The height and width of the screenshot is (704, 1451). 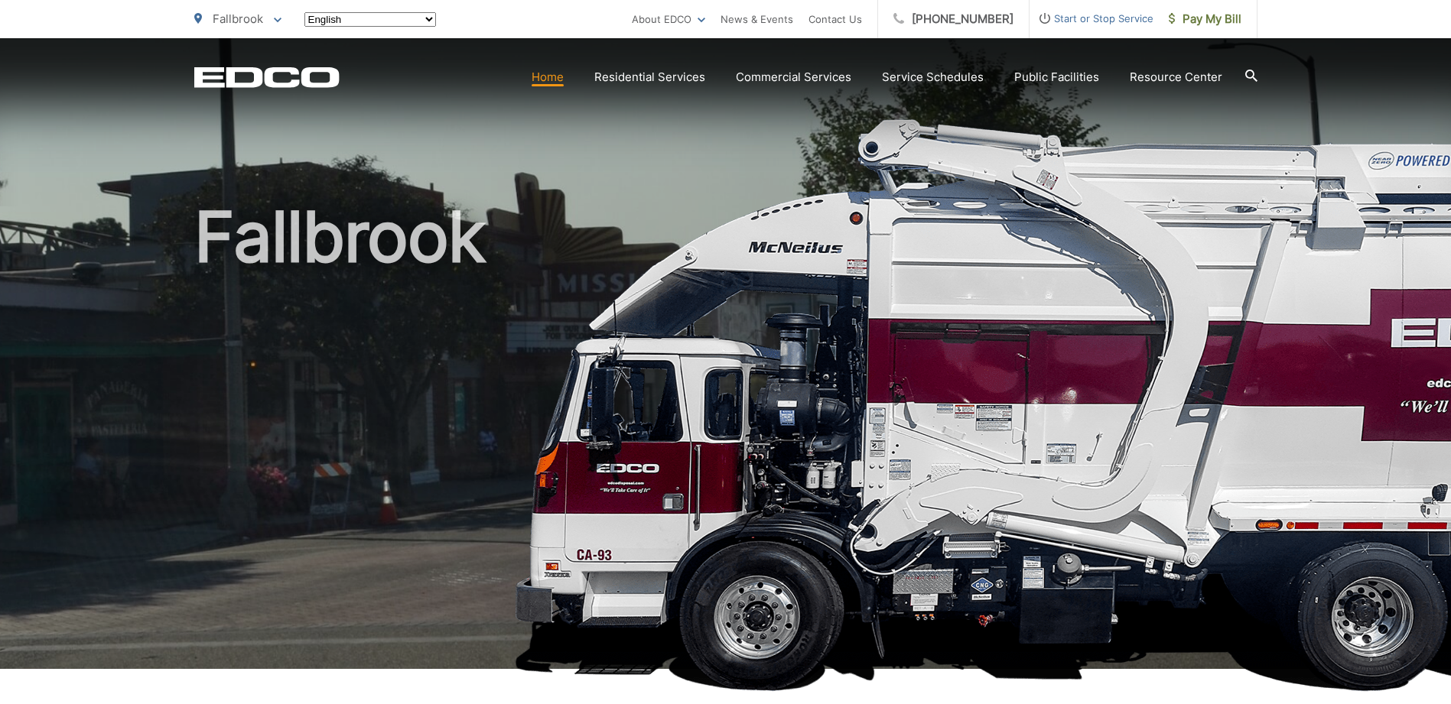 What do you see at coordinates (267, 77) in the screenshot?
I see `a: EDCD logo. Return to the homepage.` at bounding box center [267, 77].